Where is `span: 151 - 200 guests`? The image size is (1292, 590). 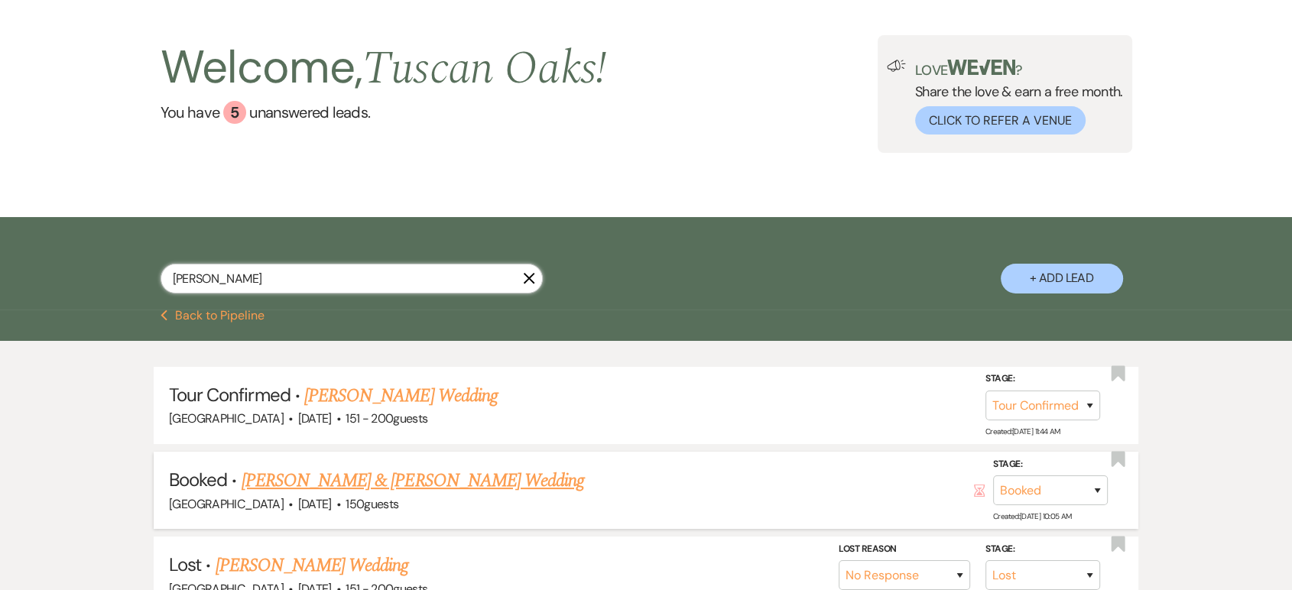 span: 151 - 200 guests is located at coordinates (386, 418).